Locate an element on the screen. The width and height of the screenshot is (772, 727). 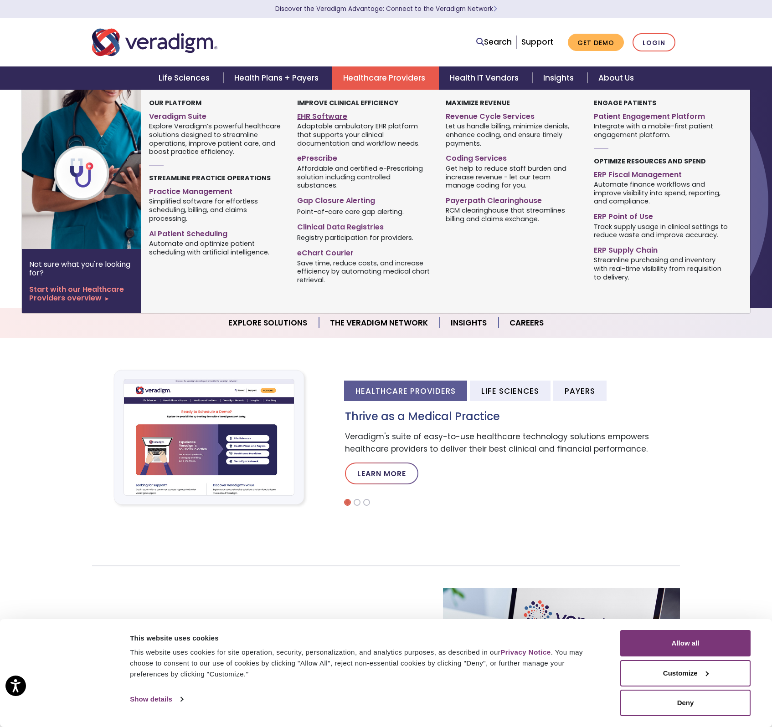
span: Automate finance workflows and improve visibility into spend, reporting, and compliance. is located at coordinates (660, 193).